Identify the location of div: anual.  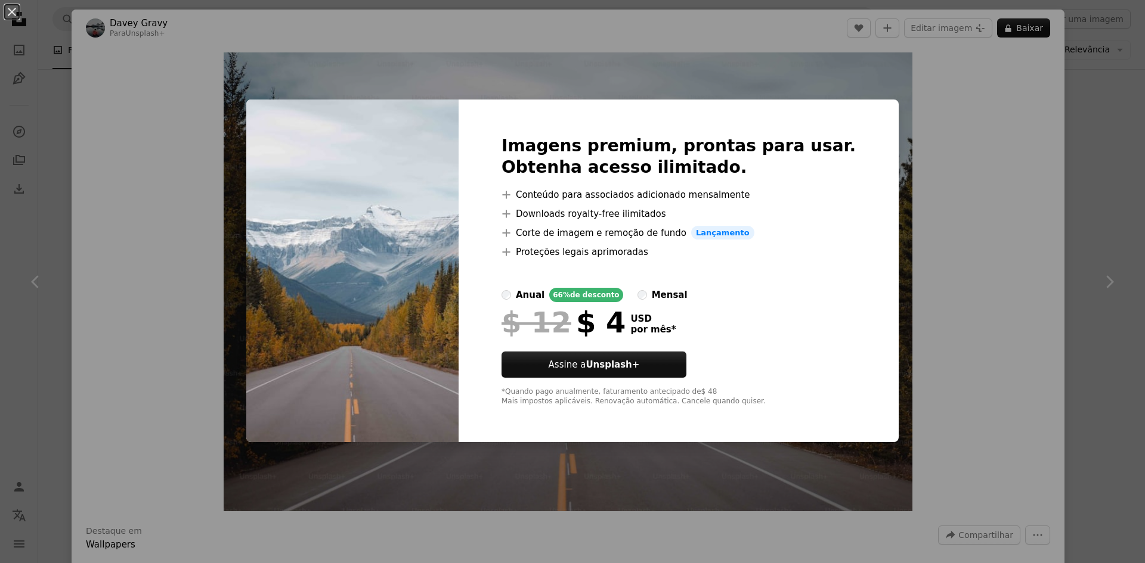
(530, 295).